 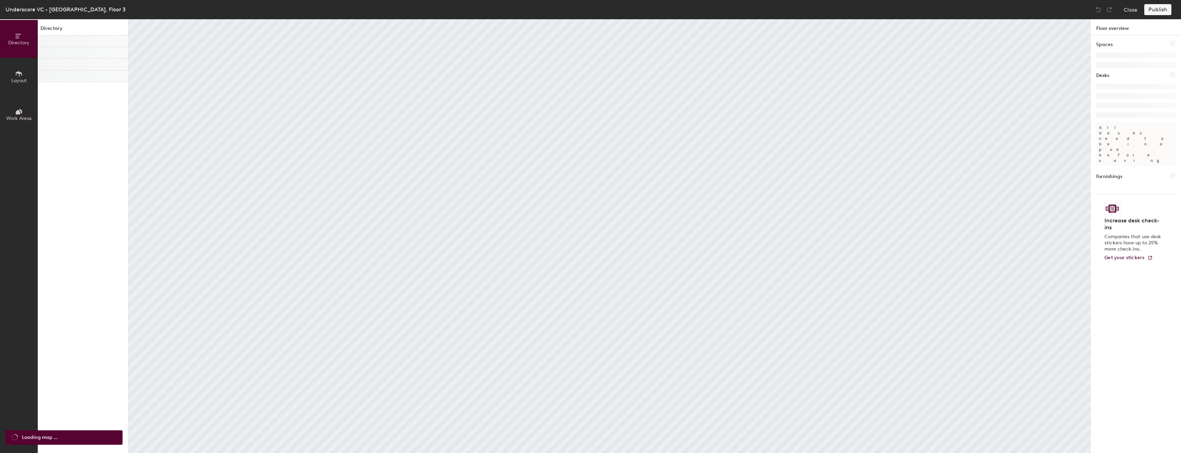 What do you see at coordinates (1136, 144) in the screenshot?
I see `p: All desks need to be in a pod before saving` at bounding box center [1136, 144].